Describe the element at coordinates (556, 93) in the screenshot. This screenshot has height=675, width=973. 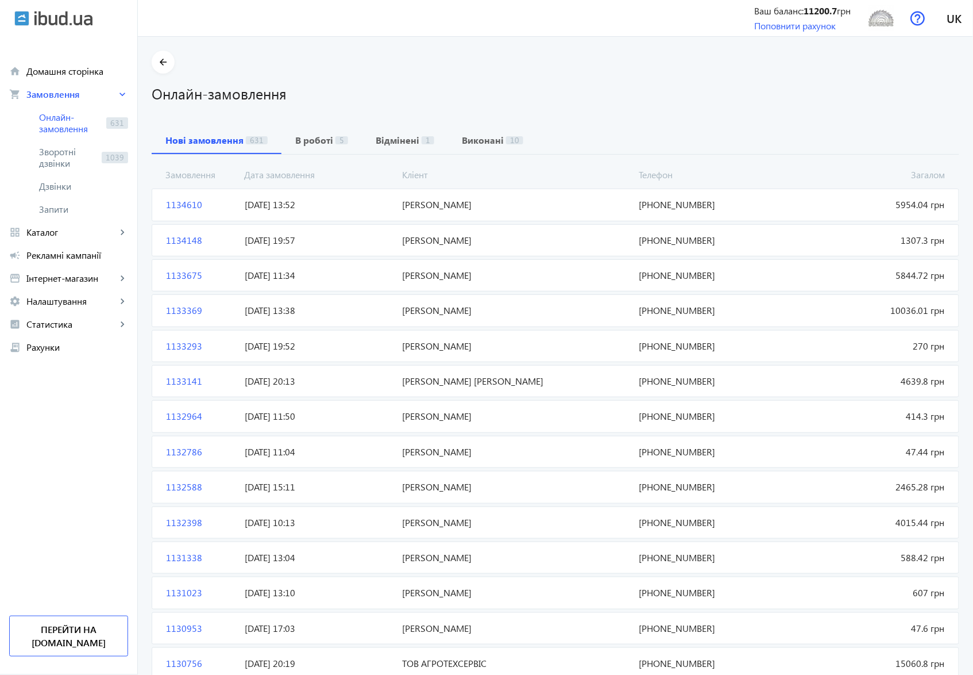
I see `h1: Онлайн-замовлення` at that location.